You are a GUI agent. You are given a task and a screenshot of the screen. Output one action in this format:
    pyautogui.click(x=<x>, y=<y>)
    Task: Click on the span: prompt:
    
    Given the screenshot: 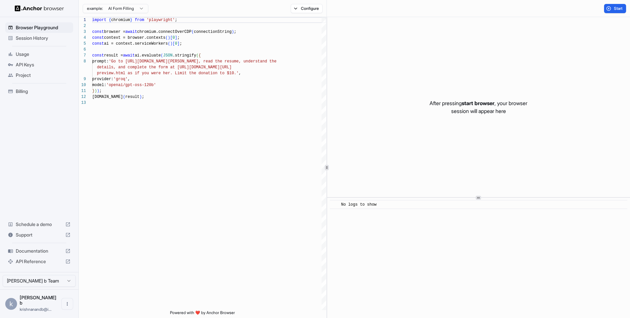 What is the action you would take?
    pyautogui.click(x=100, y=61)
    